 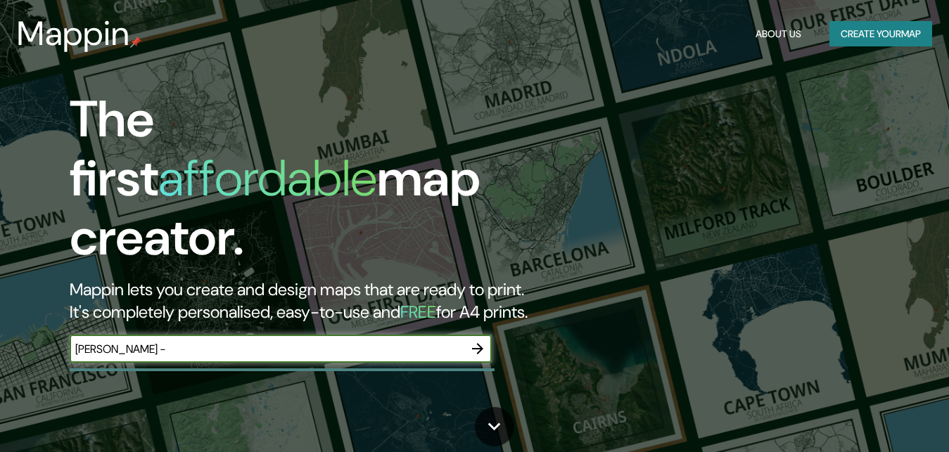 I want to click on button: About Us, so click(x=778, y=34).